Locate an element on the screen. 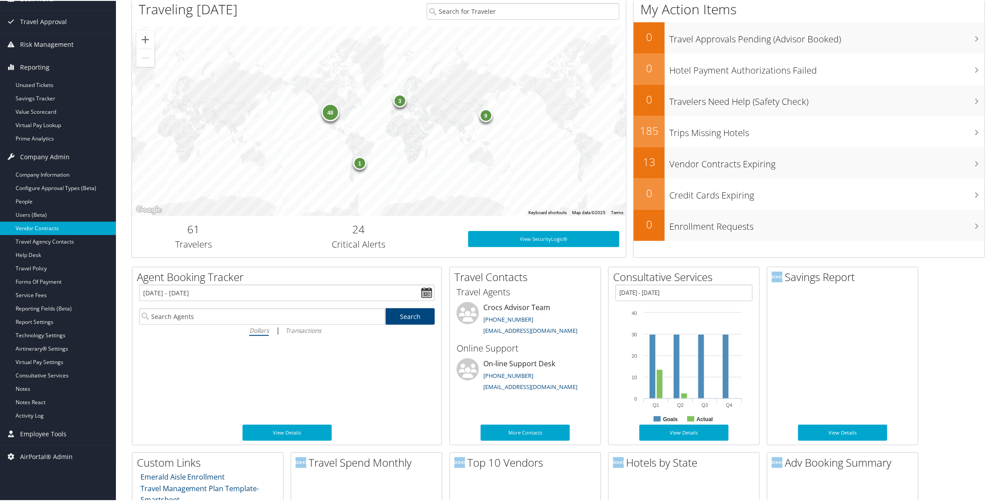  h3: Hotel Payment Authorizations Failed is located at coordinates (827, 67).